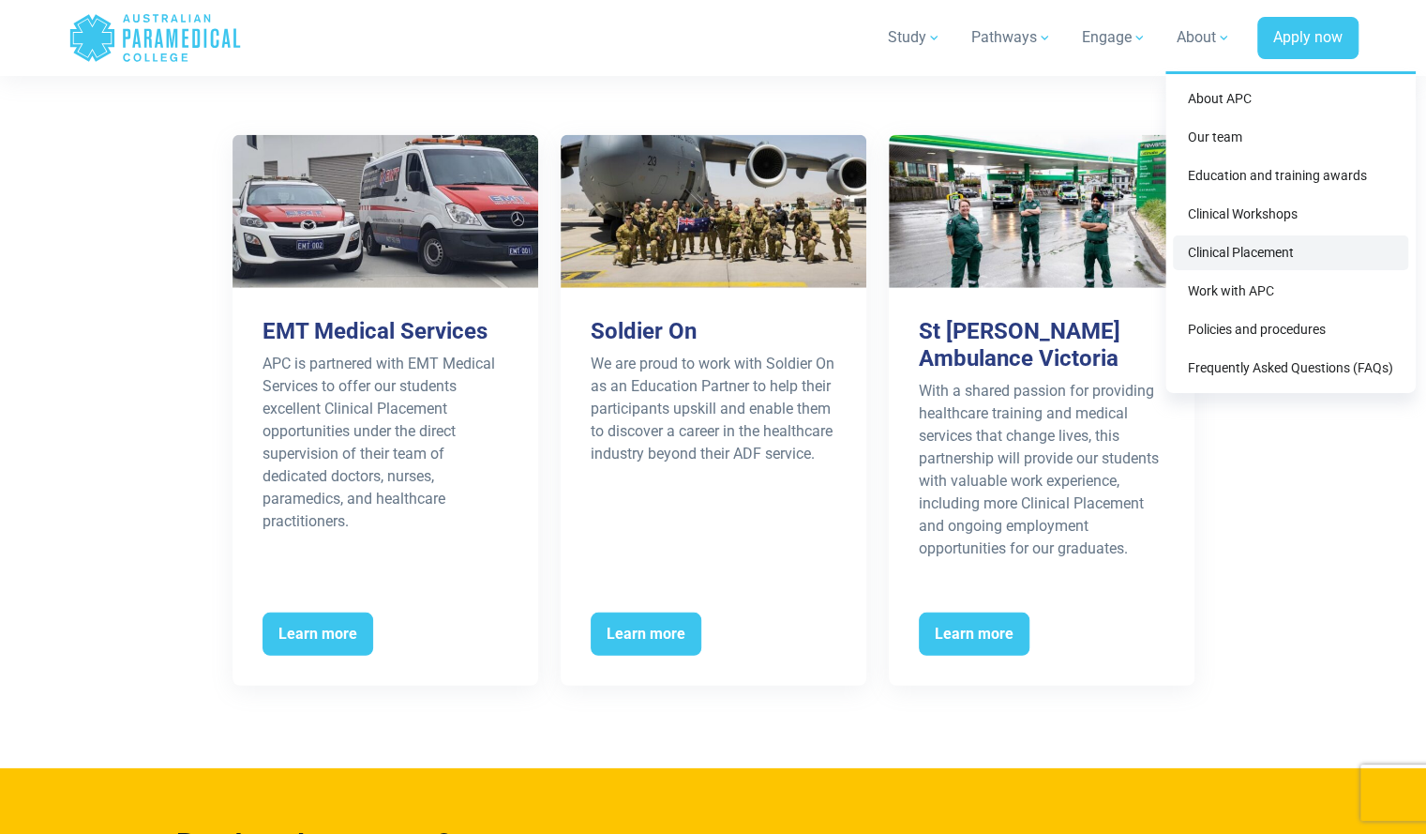 This screenshot has height=834, width=1426. What do you see at coordinates (1290, 98) in the screenshot?
I see `a: About APC` at bounding box center [1290, 98].